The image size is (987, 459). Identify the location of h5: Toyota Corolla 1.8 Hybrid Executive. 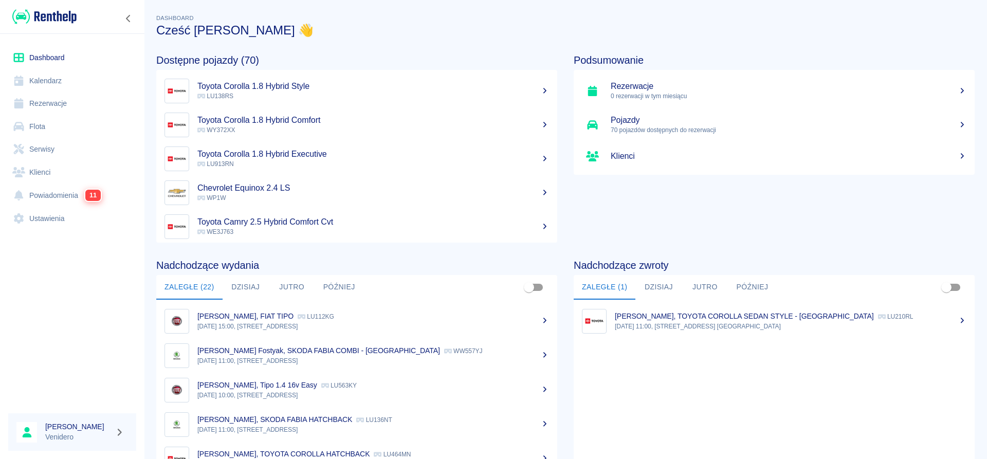
(373, 154).